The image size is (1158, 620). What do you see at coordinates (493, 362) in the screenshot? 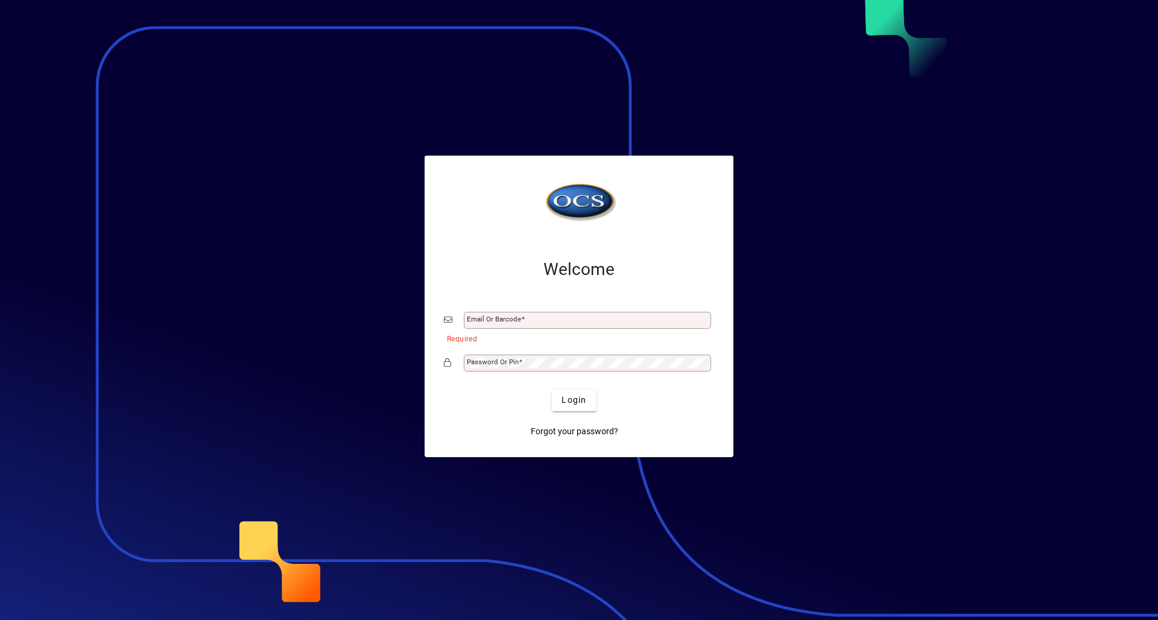
I see `mat-label: Password or Pin` at bounding box center [493, 362].